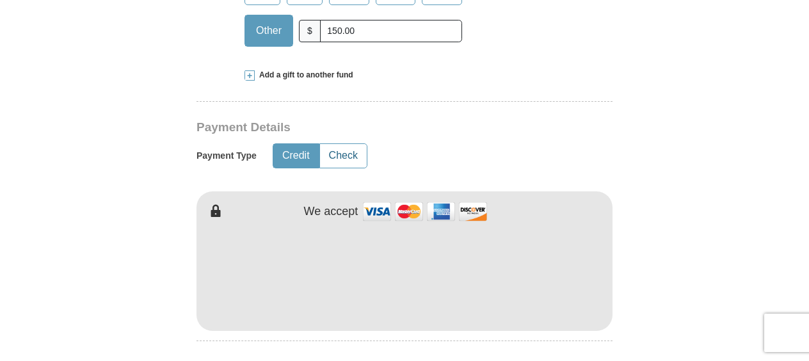 Image resolution: width=809 pixels, height=361 pixels. I want to click on h5: Payment Type, so click(227, 155).